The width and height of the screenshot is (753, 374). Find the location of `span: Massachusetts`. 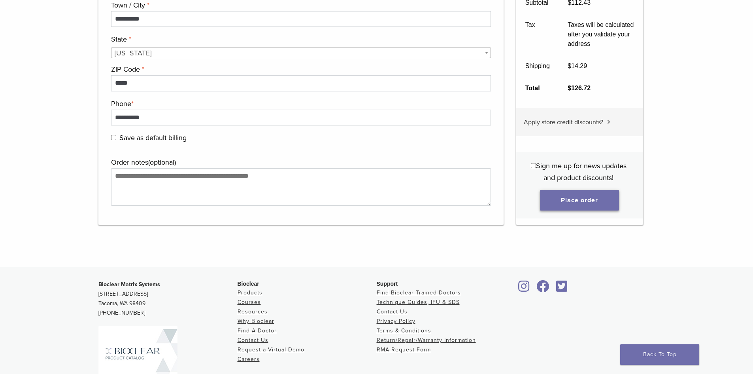

span: Massachusetts is located at coordinates (301, 53).